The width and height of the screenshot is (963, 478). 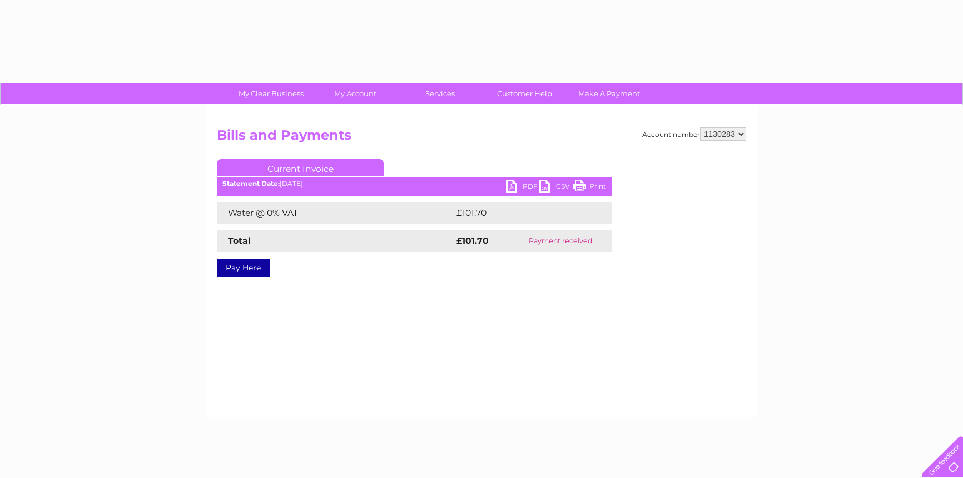 I want to click on a: Pay Here, so click(x=243, y=267).